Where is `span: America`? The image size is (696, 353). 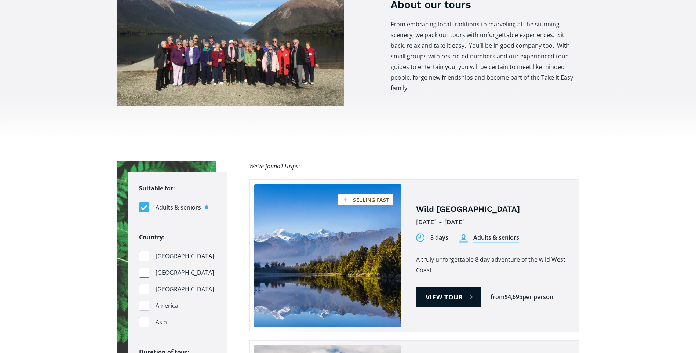
span: America is located at coordinates (167, 306).